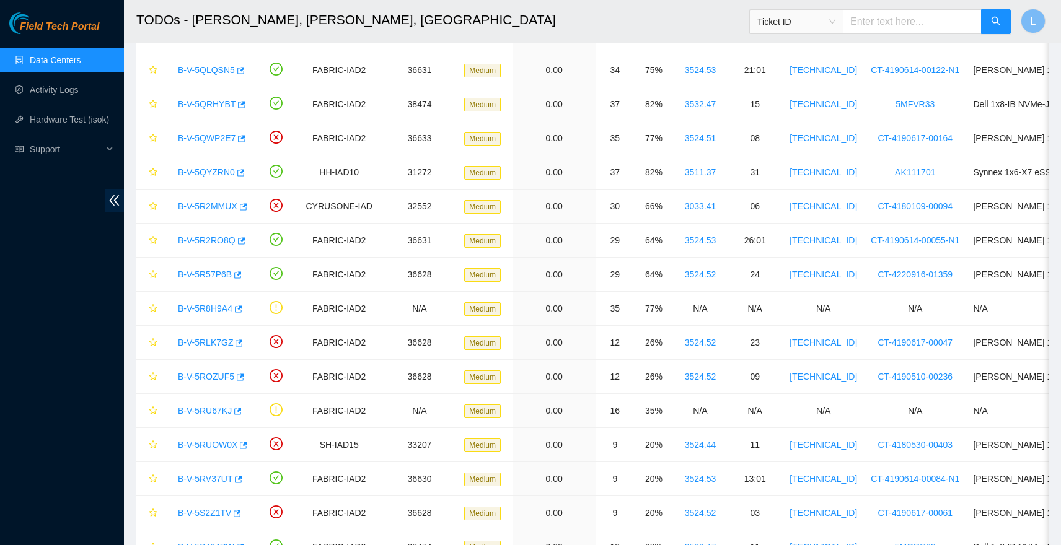 Image resolution: width=1061 pixels, height=545 pixels. Describe the element at coordinates (755, 274) in the screenshot. I see `td: 24` at that location.